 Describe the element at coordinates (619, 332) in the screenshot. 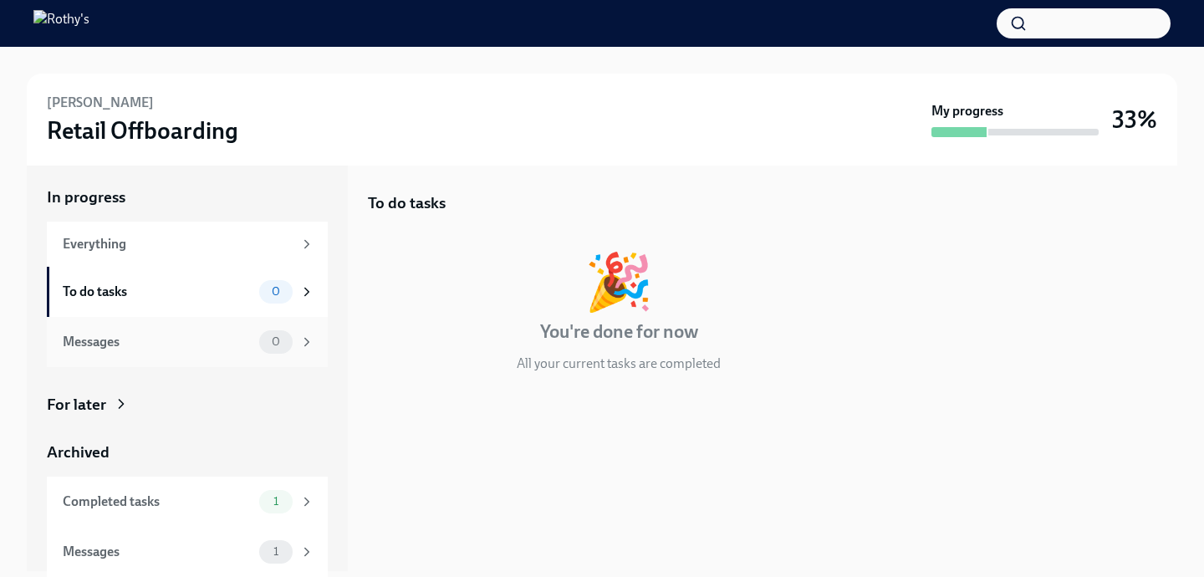

I see `h4: You're done for now` at that location.